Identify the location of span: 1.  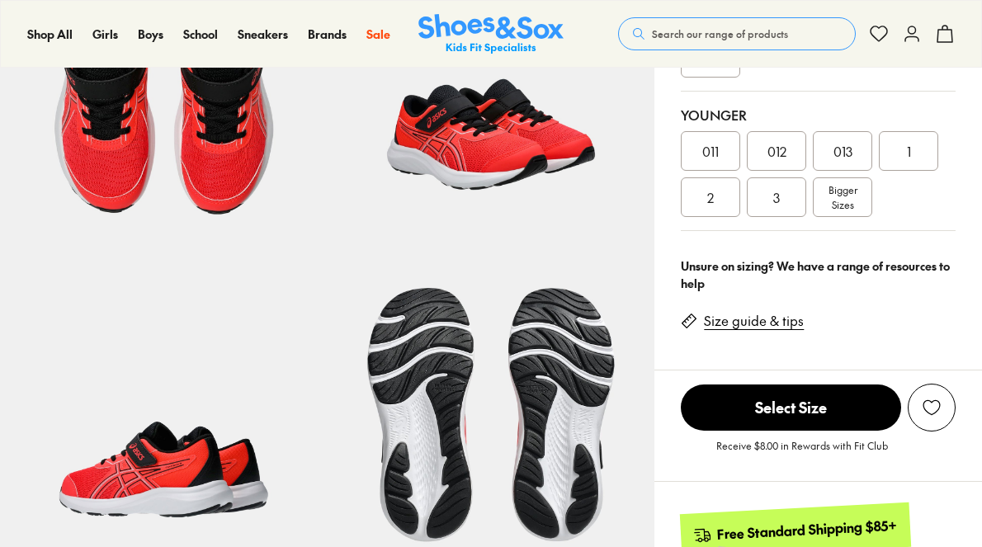
(909, 151).